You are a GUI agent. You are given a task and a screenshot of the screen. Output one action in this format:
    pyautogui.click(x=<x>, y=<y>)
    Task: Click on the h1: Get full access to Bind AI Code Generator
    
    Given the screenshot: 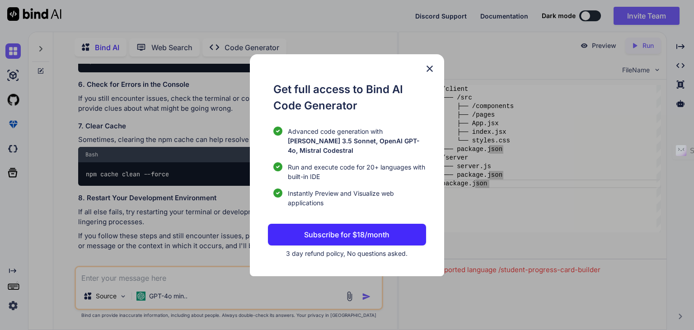 What is the action you would take?
    pyautogui.click(x=350, y=98)
    